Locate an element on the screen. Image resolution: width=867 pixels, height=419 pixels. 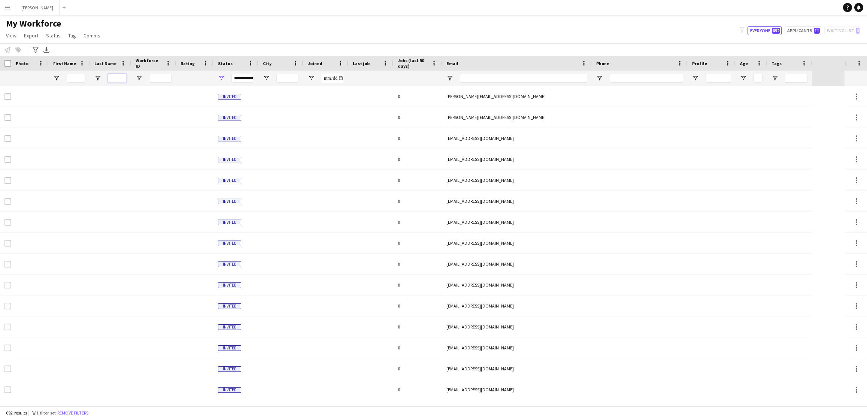
input: Email Filter Input is located at coordinates (524, 78).